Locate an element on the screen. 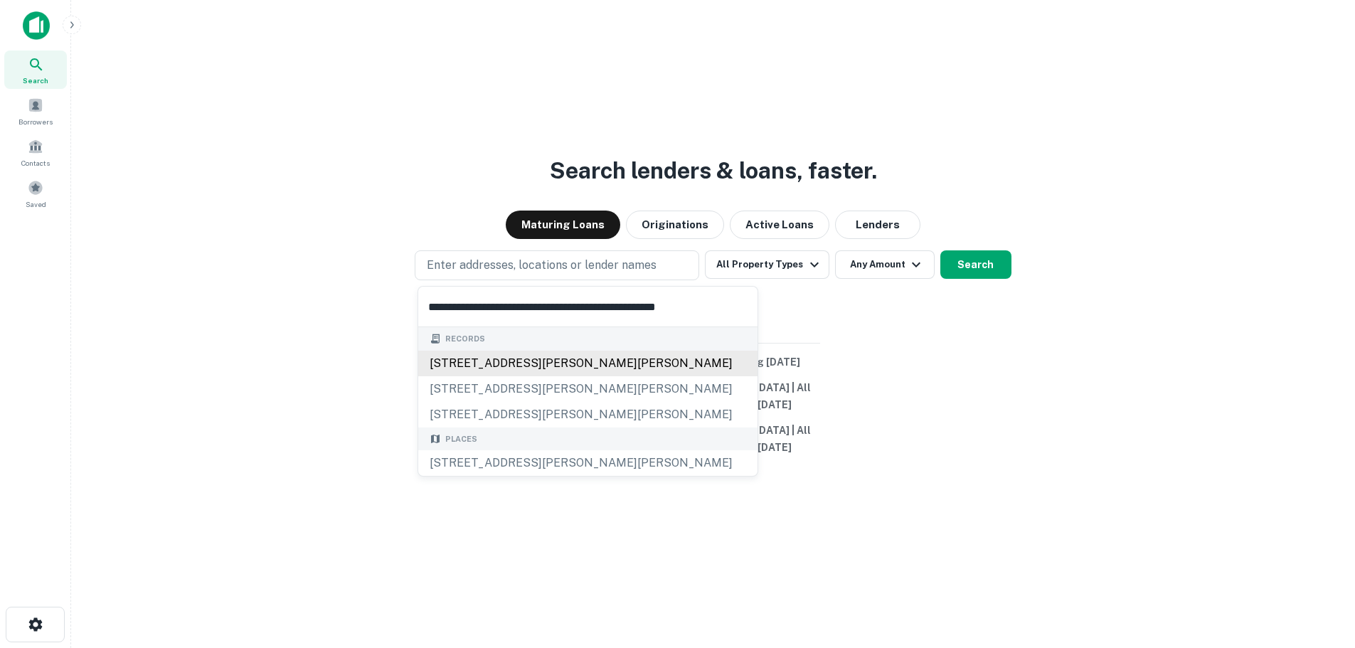 This screenshot has height=648, width=1355. span: Saved is located at coordinates (36, 204).